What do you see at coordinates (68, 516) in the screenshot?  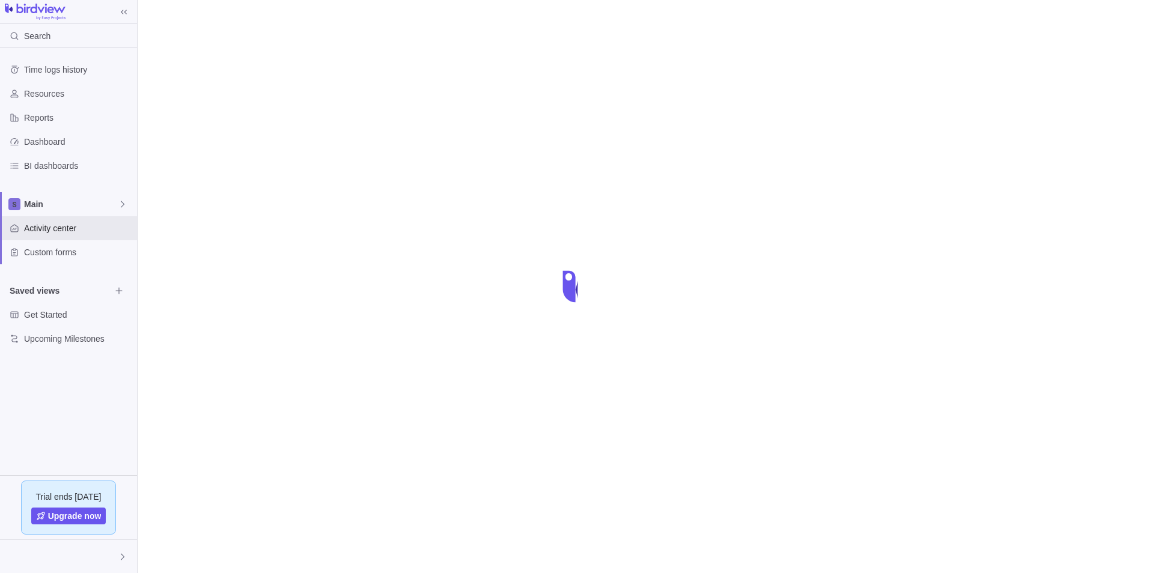 I see `a: Upgrade now` at bounding box center [68, 516].